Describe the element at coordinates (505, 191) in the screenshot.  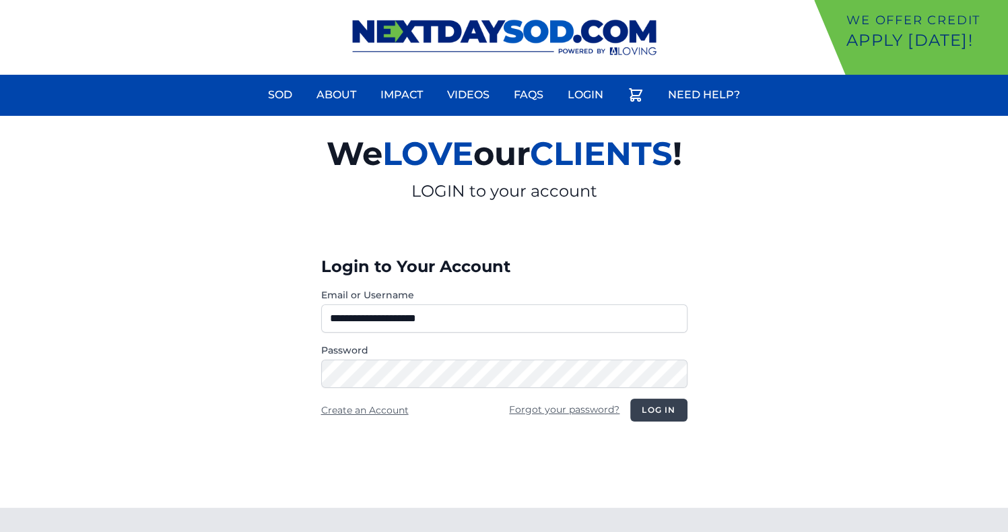
I see `p: LOGIN to your account` at that location.